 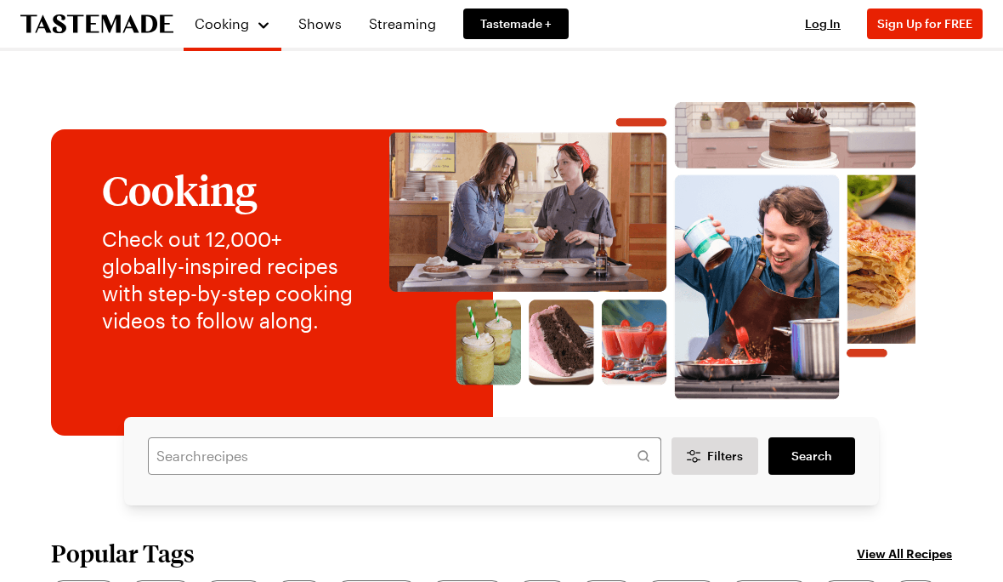 I want to click on a: View All Recipes, so click(x=905, y=553).